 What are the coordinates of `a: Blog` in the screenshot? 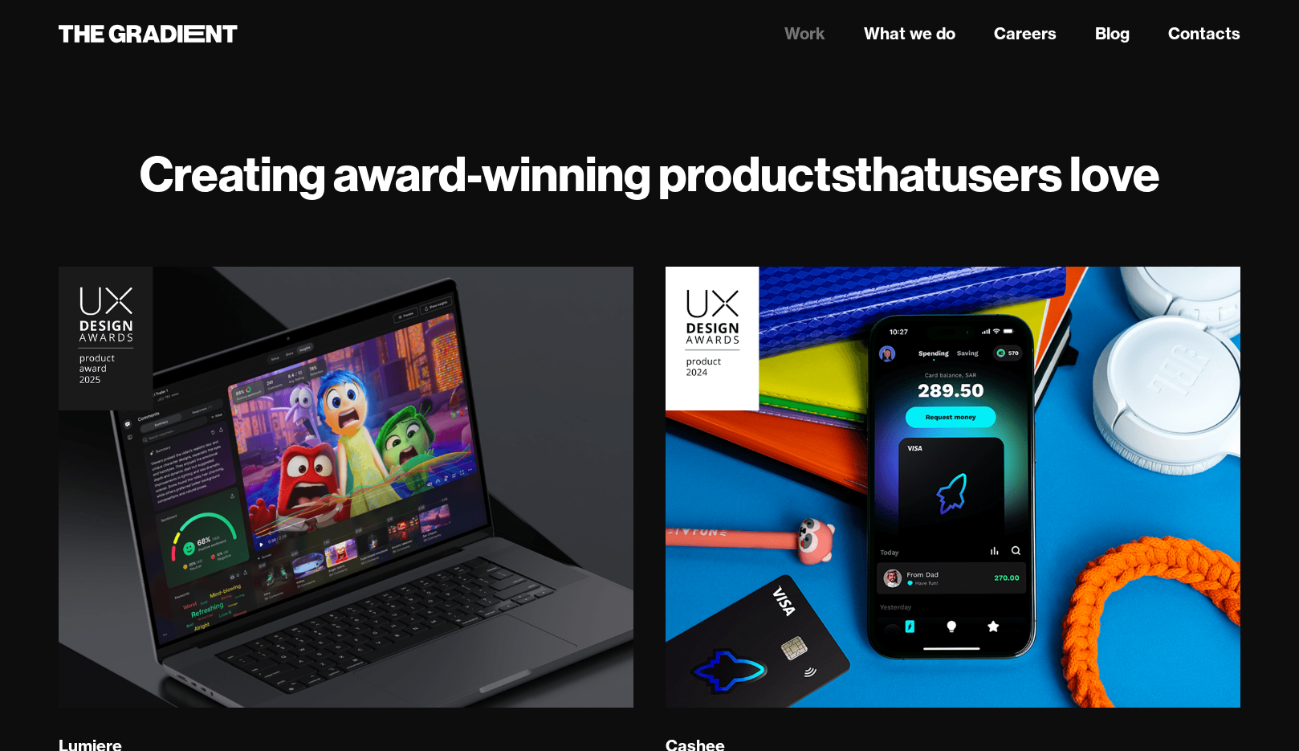 It's located at (1112, 34).